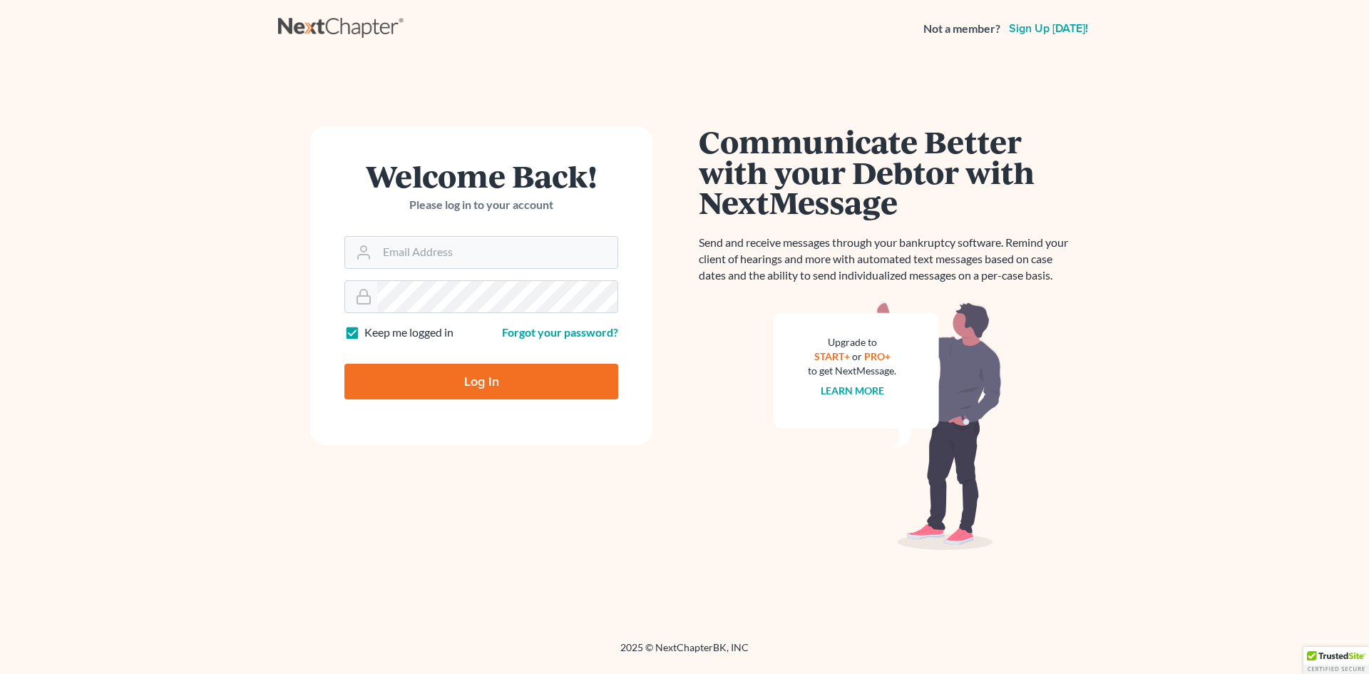 This screenshot has width=1369, height=674. I want to click on div: to get NextMessage., so click(852, 371).